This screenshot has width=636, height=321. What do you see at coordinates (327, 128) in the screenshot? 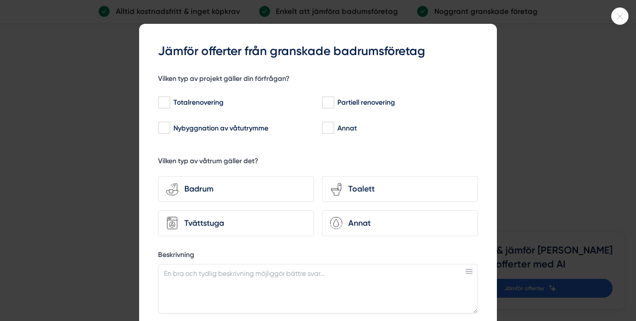
I see `input: Annat` at bounding box center [327, 128].